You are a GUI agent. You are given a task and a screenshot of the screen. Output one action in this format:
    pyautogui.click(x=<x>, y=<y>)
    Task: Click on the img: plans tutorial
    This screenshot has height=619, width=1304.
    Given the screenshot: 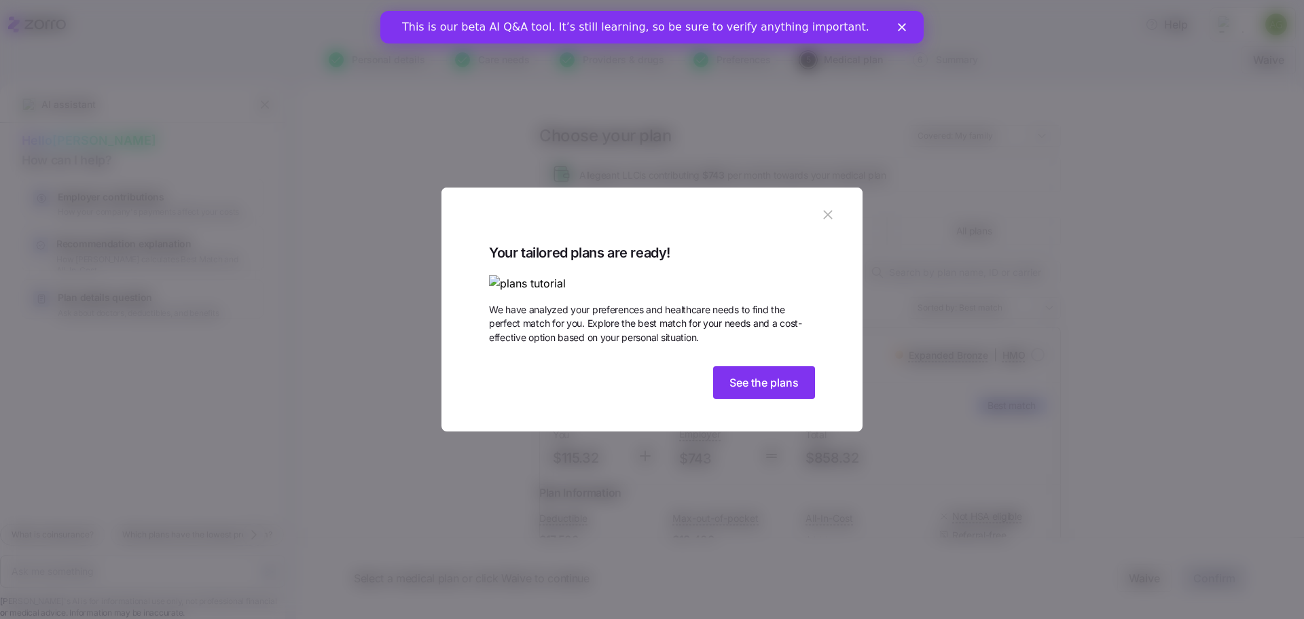 What is the action you would take?
    pyautogui.click(x=652, y=283)
    